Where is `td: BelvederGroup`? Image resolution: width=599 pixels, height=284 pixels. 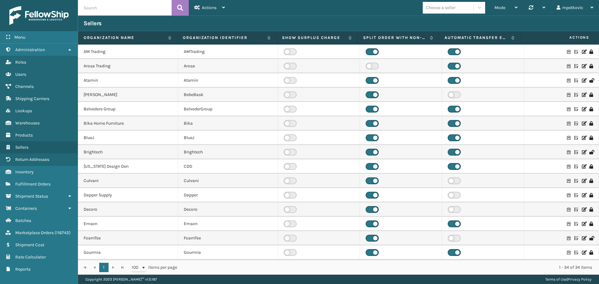 td: BelvederGroup is located at coordinates (228, 109).